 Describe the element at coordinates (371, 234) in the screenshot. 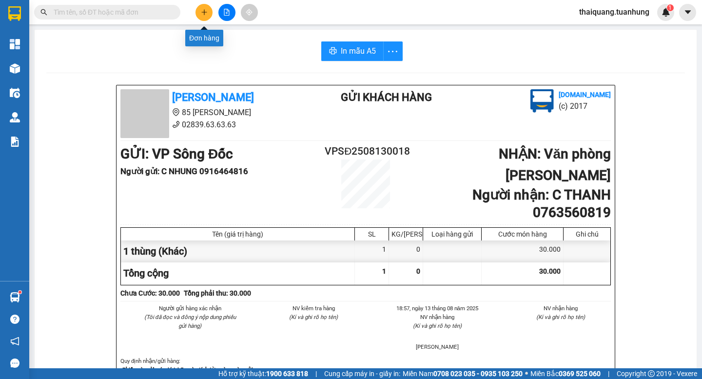

I see `div: SL` at that location.